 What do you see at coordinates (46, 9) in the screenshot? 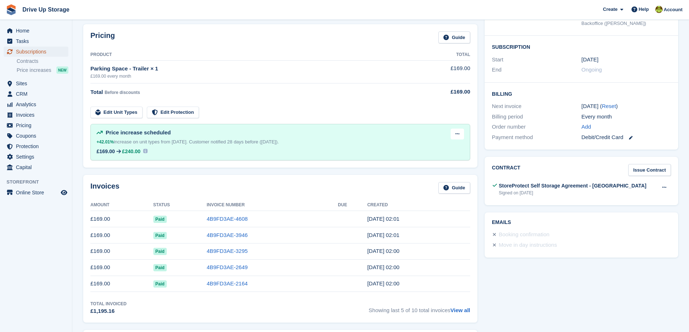
I see `a: Drive Up Storage` at bounding box center [46, 9].